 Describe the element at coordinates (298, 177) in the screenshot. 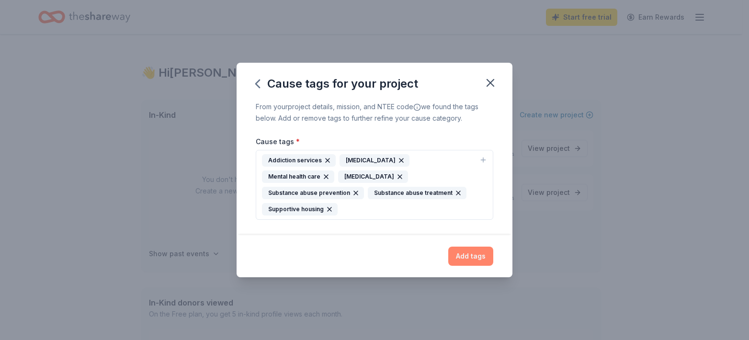

I see `div: Mental health care` at that location.